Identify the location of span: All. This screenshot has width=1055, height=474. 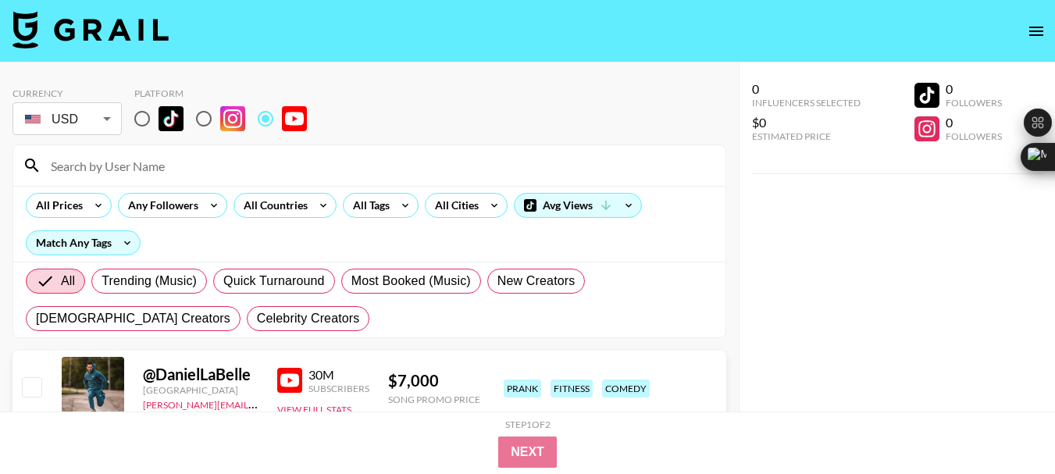
(68, 281).